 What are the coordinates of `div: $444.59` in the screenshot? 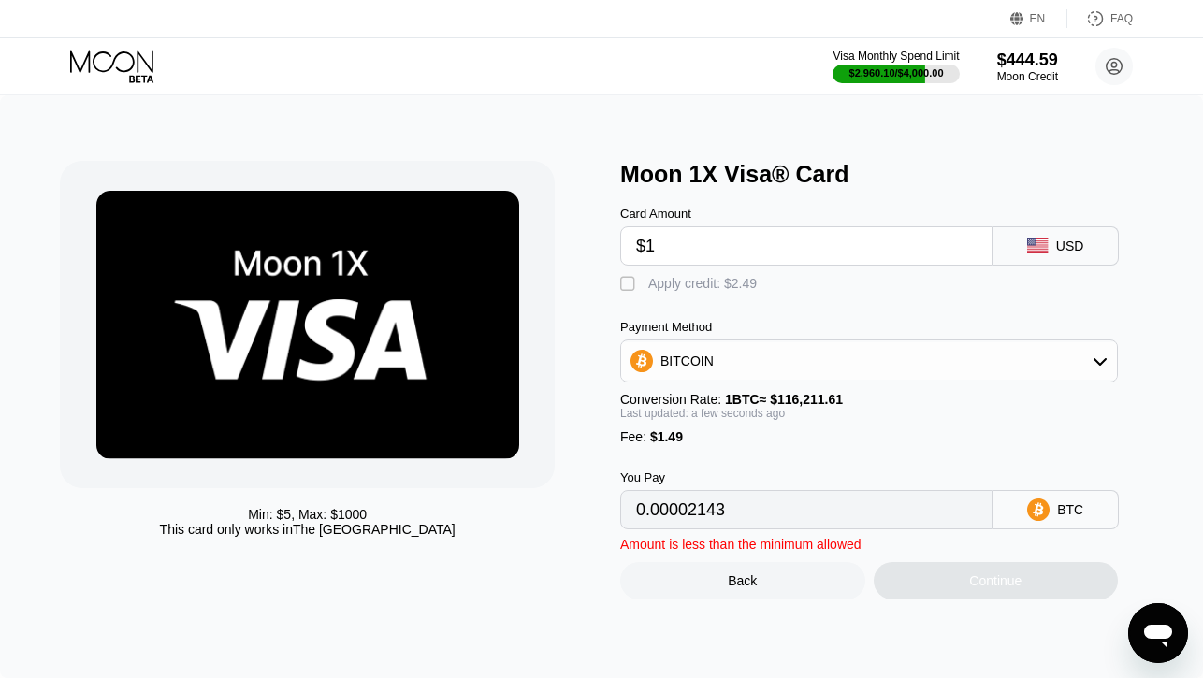 It's located at (1027, 60).